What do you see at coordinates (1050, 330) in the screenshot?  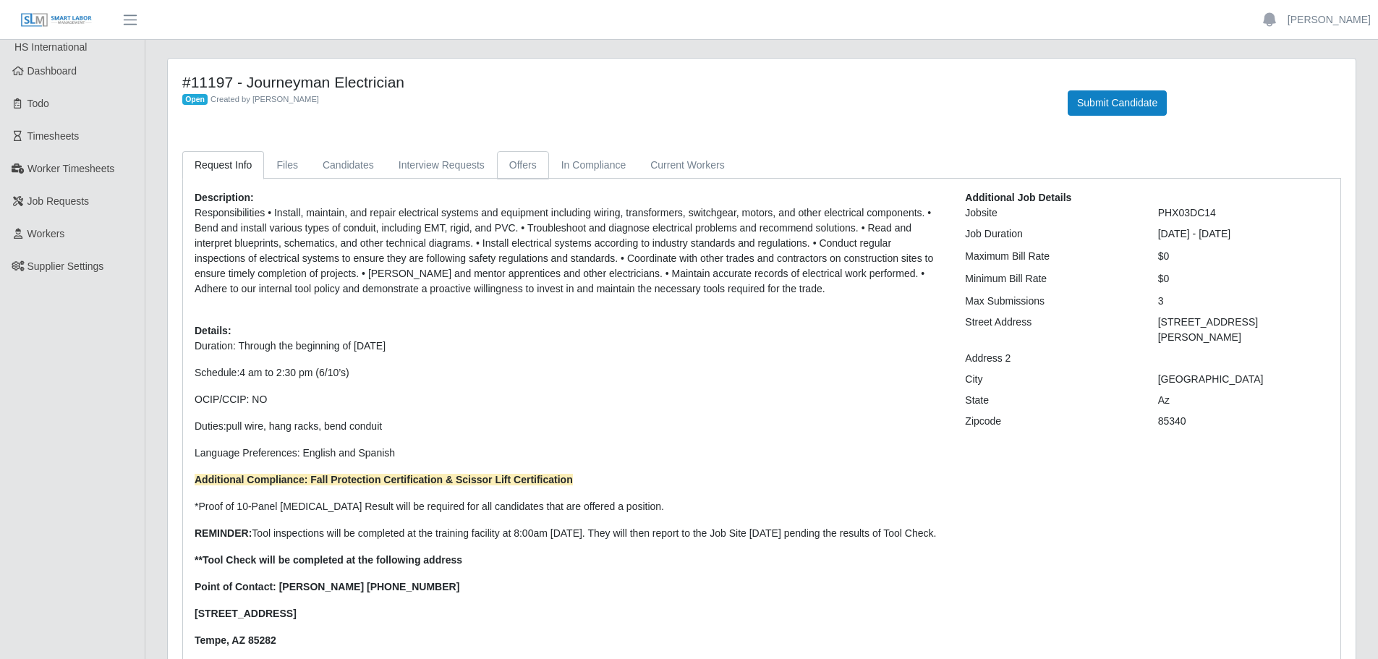 I see `div: Street Address` at bounding box center [1050, 330].